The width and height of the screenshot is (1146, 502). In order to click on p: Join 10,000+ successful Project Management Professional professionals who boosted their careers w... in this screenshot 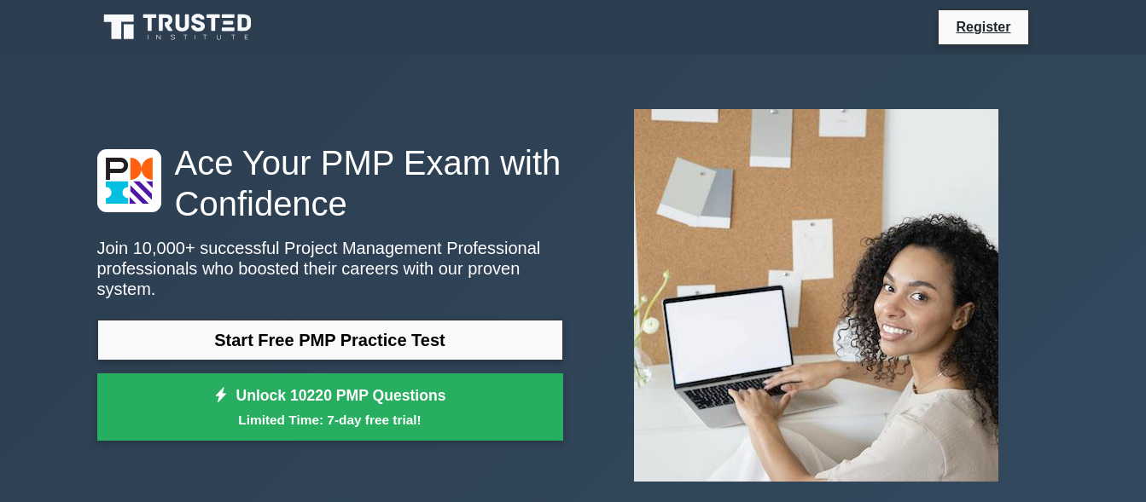, I will do `click(330, 269)`.